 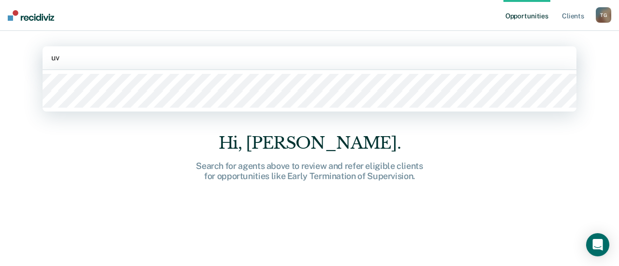 I want to click on button: TG, so click(x=603, y=15).